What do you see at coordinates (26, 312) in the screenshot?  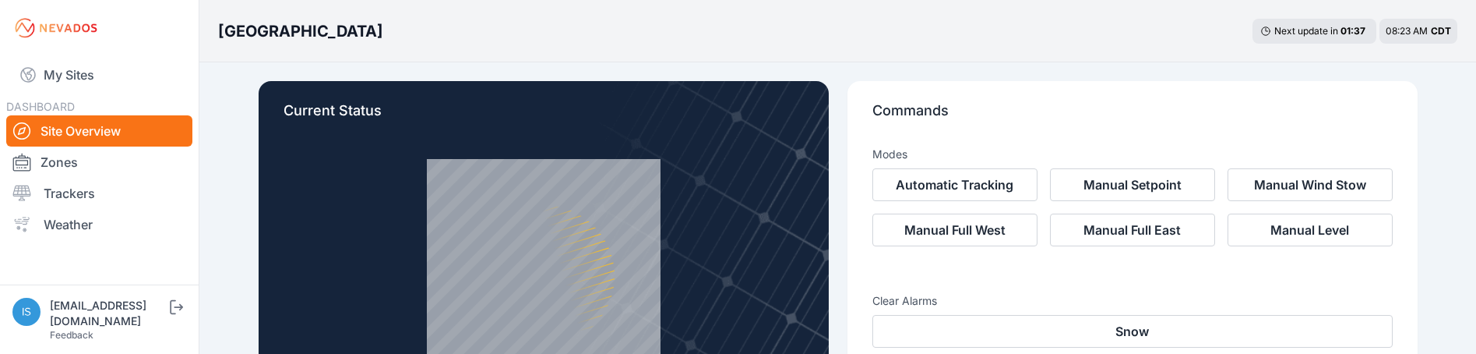 I see `img: iswagart@prim.com` at bounding box center [26, 312].